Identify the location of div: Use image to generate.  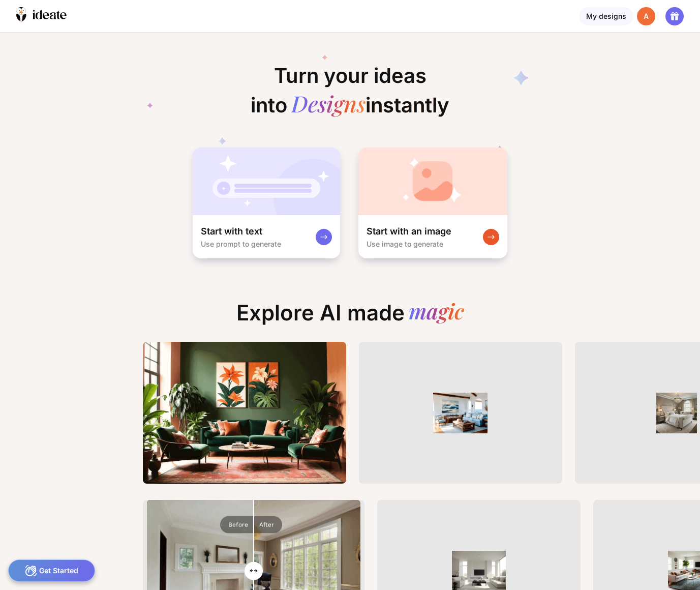
(405, 243).